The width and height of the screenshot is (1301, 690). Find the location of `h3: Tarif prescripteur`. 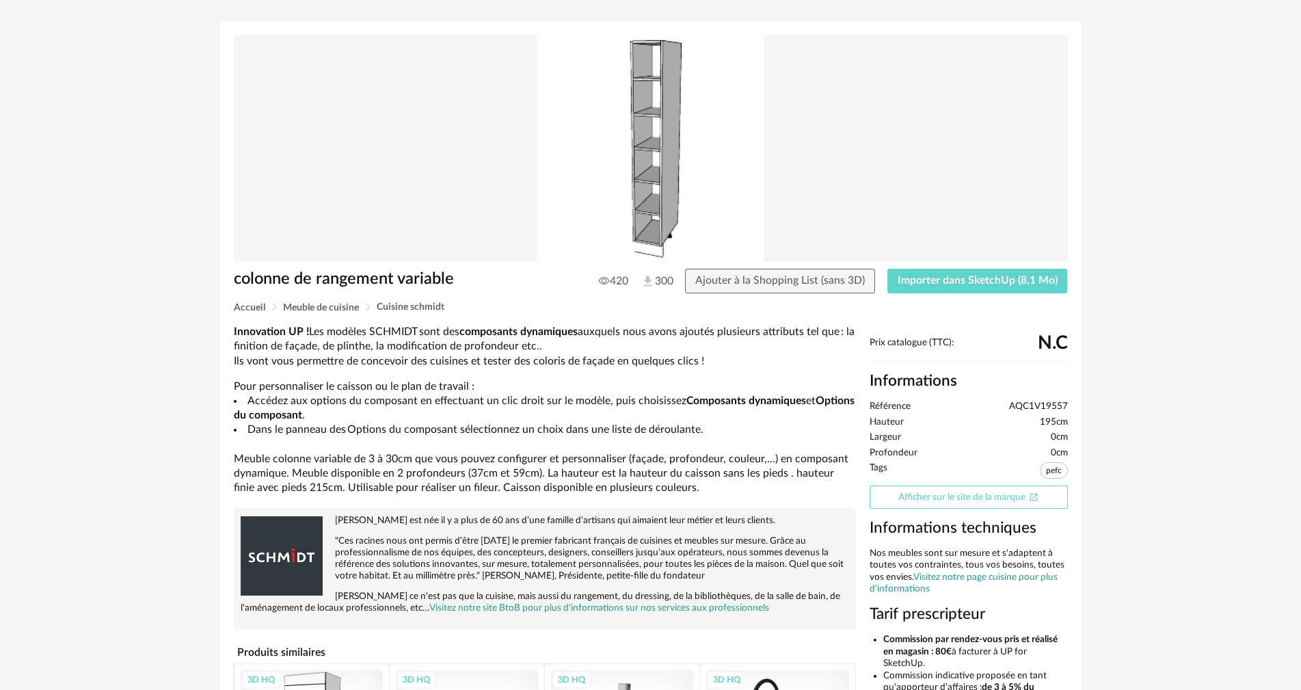

h3: Tarif prescripteur is located at coordinates (968, 614).